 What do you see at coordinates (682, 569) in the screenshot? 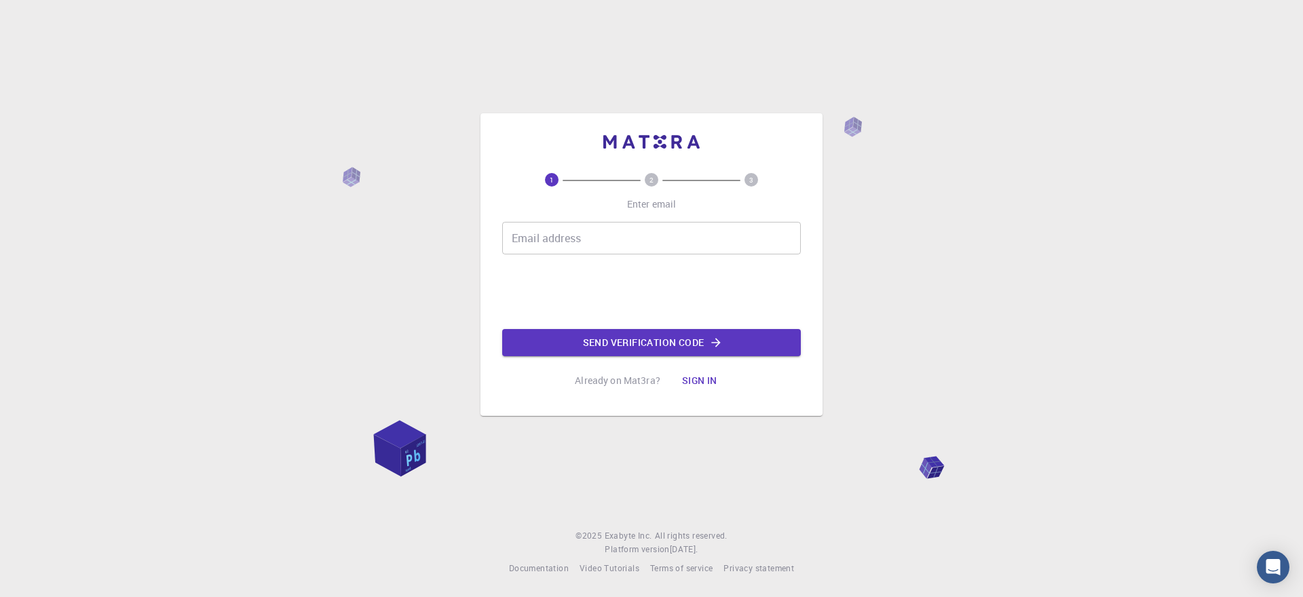
I see `a: Terms of service` at bounding box center [682, 569].